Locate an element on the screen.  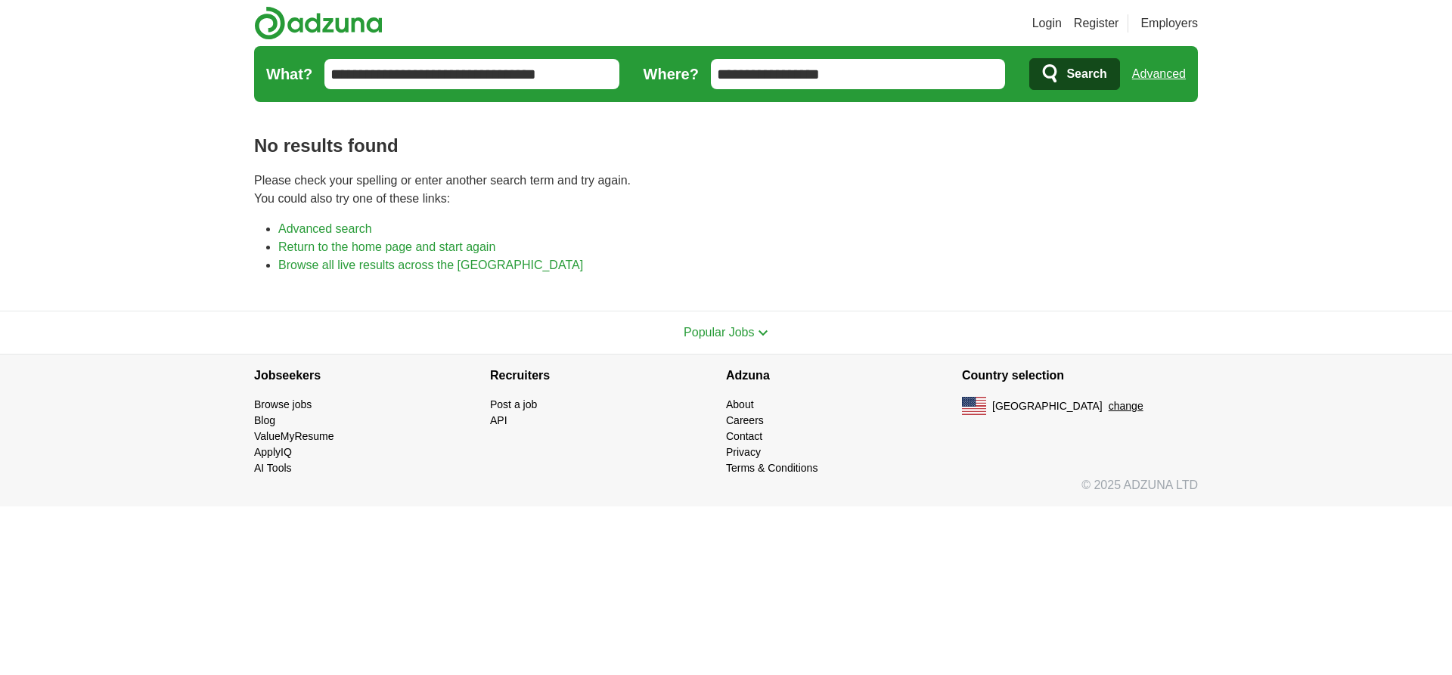
button: change is located at coordinates (1126, 406).